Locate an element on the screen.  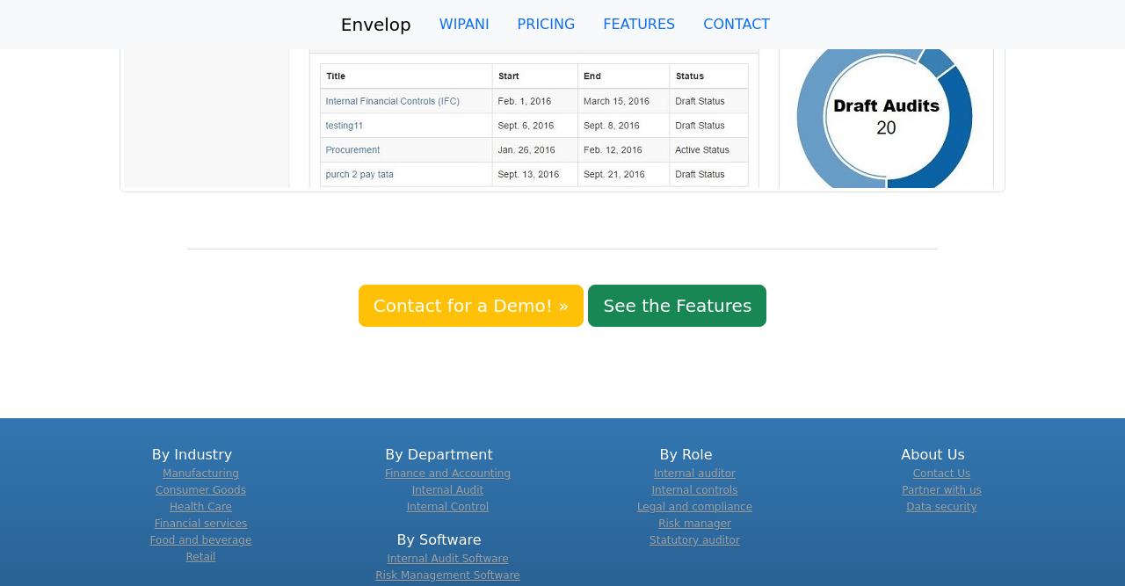
a: Envelop is located at coordinates (376, 25).